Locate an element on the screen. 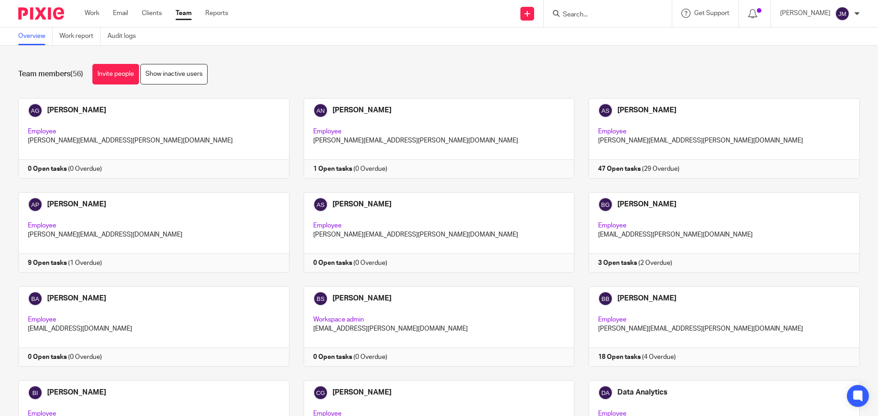  a: Invite people is located at coordinates (116, 74).